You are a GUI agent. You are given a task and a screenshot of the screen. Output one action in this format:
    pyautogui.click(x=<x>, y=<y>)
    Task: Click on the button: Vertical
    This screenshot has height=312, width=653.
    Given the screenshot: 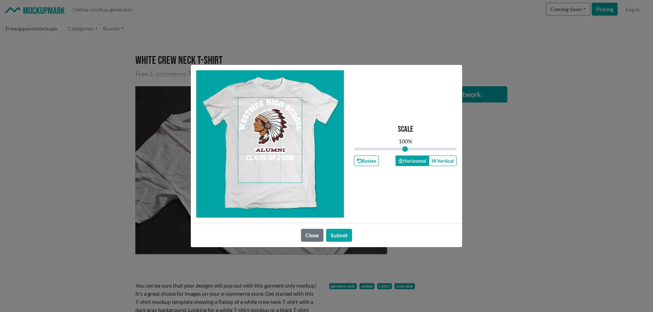 What is the action you would take?
    pyautogui.click(x=443, y=161)
    